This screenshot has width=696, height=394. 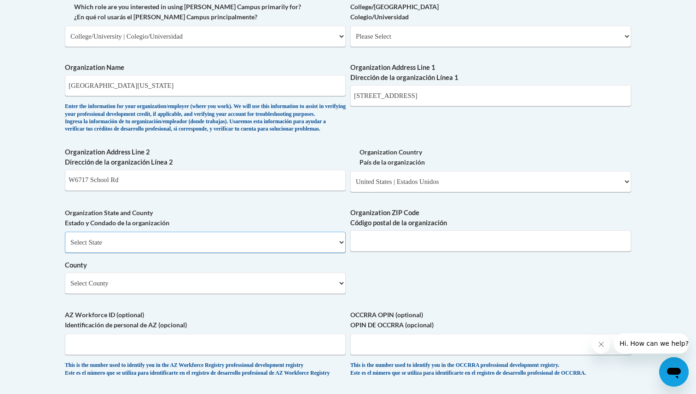 What do you see at coordinates (491, 370) in the screenshot?
I see `div: This is the number used to identify you in the OCCRRA professional development registry. Este es ...` at bounding box center [491, 370].